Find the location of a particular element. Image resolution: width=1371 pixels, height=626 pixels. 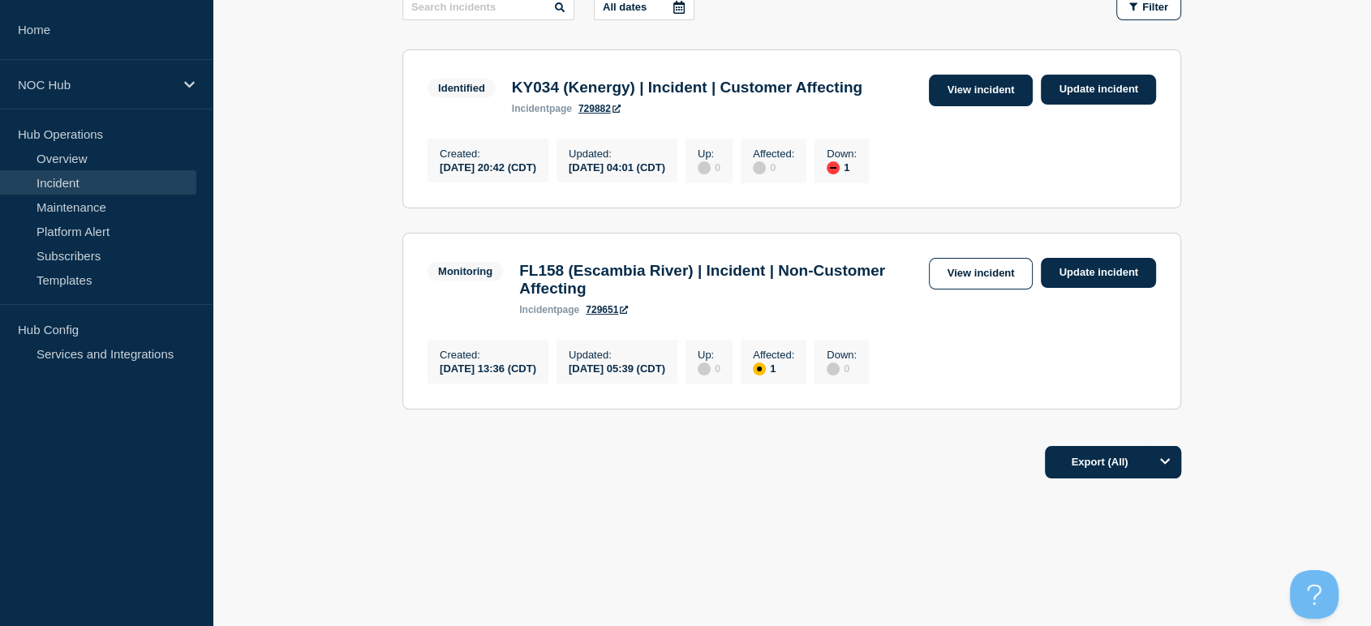

a: 729651 is located at coordinates (607, 310).